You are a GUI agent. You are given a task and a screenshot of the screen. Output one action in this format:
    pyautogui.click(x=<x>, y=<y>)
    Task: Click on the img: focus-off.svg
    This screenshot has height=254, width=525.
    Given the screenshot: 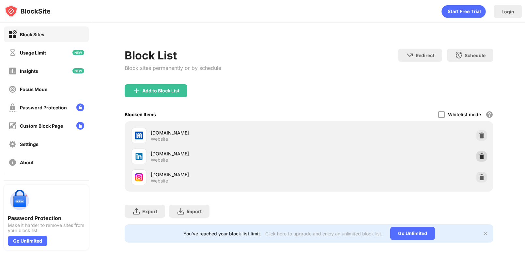 What is the action you would take?
    pyautogui.click(x=12, y=89)
    